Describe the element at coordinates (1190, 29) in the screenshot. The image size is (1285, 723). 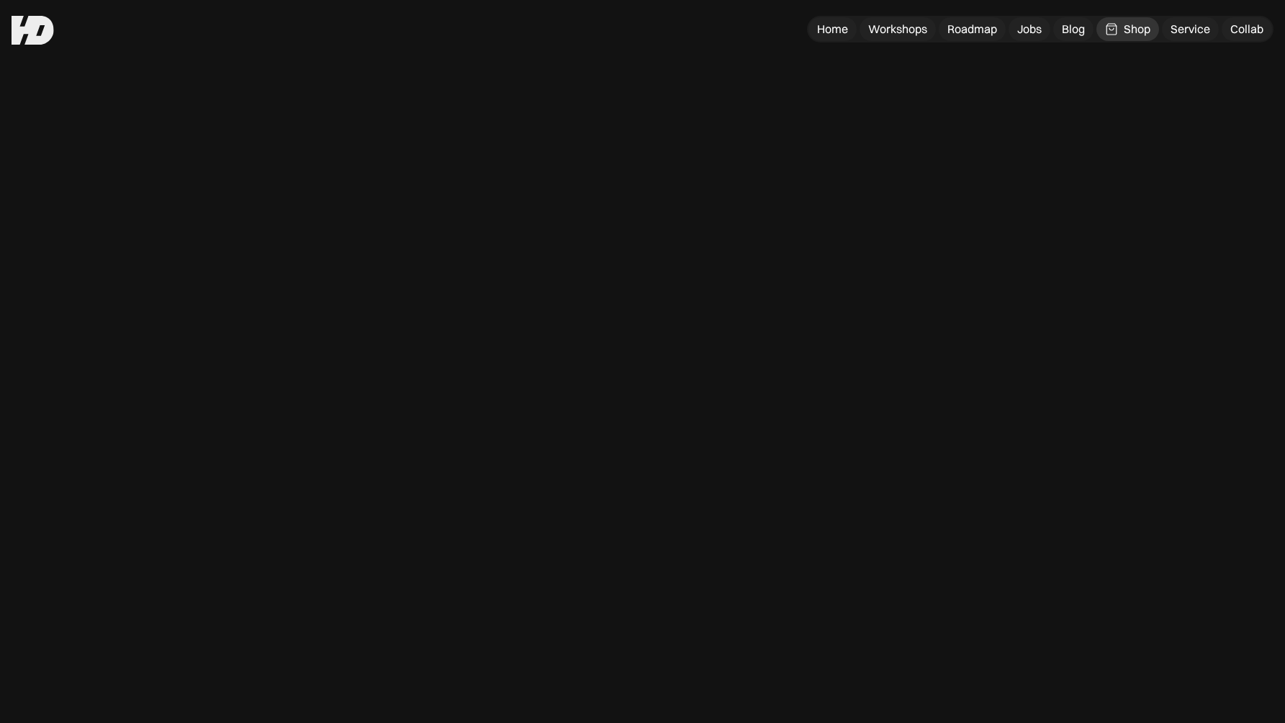
I see `div: Service` at that location.